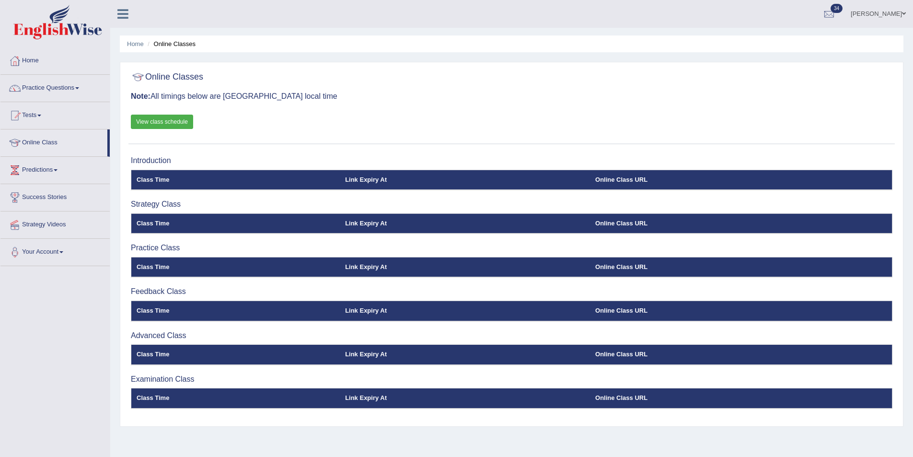 This screenshot has height=457, width=913. I want to click on a: Practice Questions, so click(55, 87).